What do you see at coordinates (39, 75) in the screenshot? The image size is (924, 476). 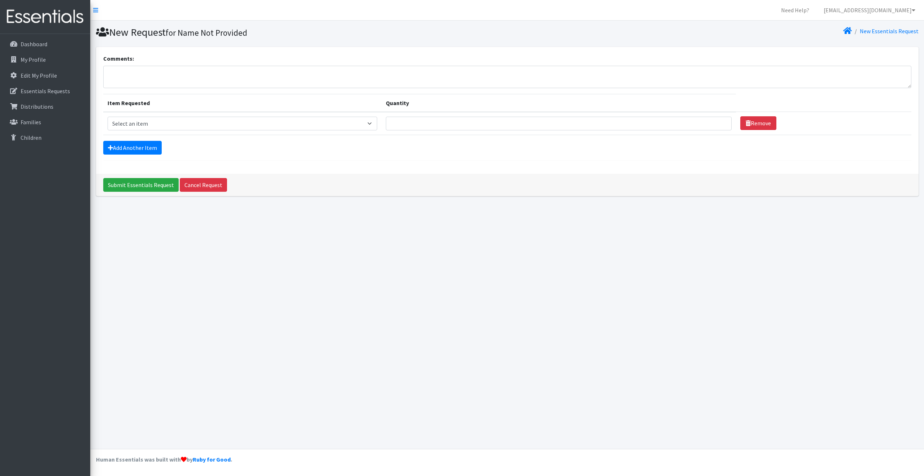 I see `p: Edit My Profile` at bounding box center [39, 75].